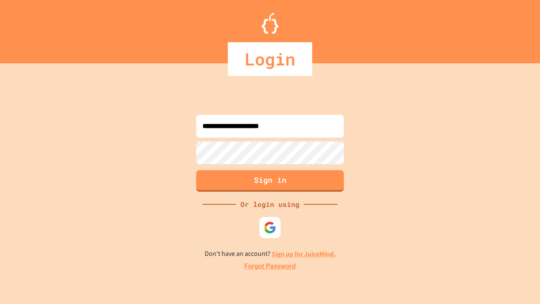 Image resolution: width=540 pixels, height=304 pixels. What do you see at coordinates (270, 23) in the screenshot?
I see `img: Logo.svg` at bounding box center [270, 23].